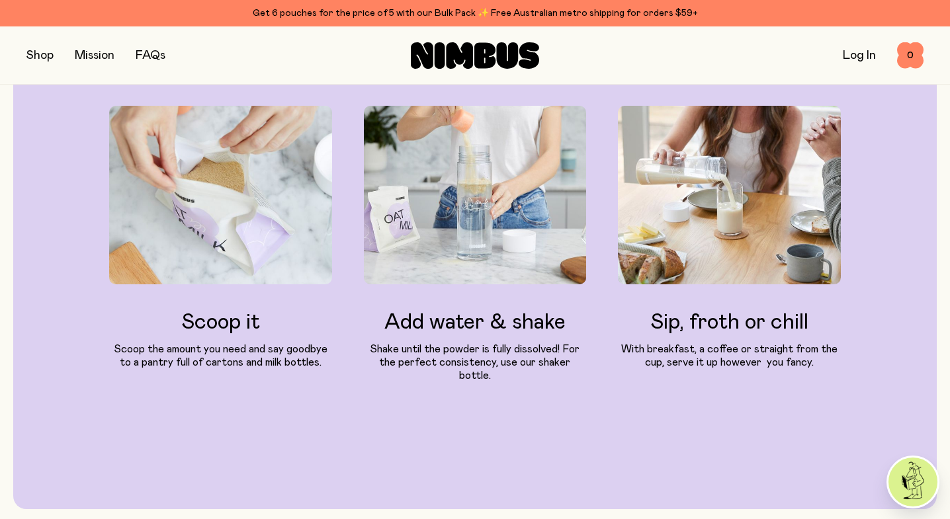  I want to click on a: FAQs, so click(150, 56).